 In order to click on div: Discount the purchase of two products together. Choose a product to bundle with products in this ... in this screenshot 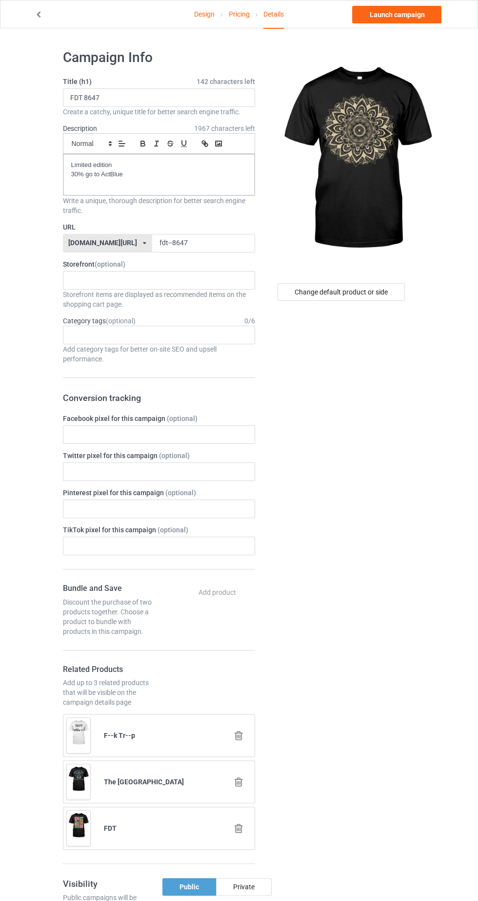, I will do `click(109, 616)`.